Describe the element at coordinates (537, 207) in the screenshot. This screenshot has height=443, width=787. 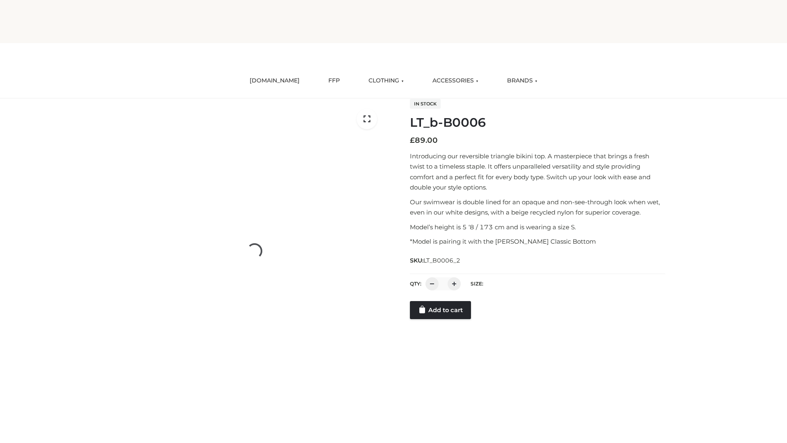
I see `p: Our swimwear is double lined for an opaque and non-see-through look when wet, even in our white d...` at that location.